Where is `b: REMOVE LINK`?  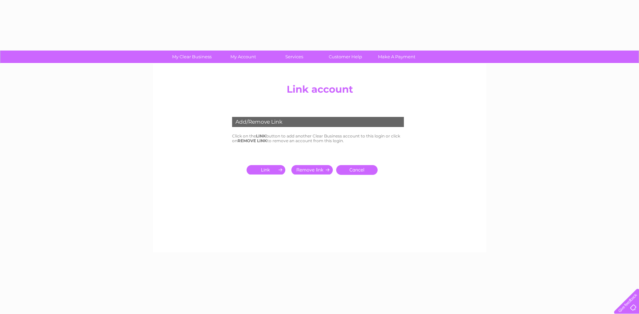
b: REMOVE LINK is located at coordinates (252, 141).